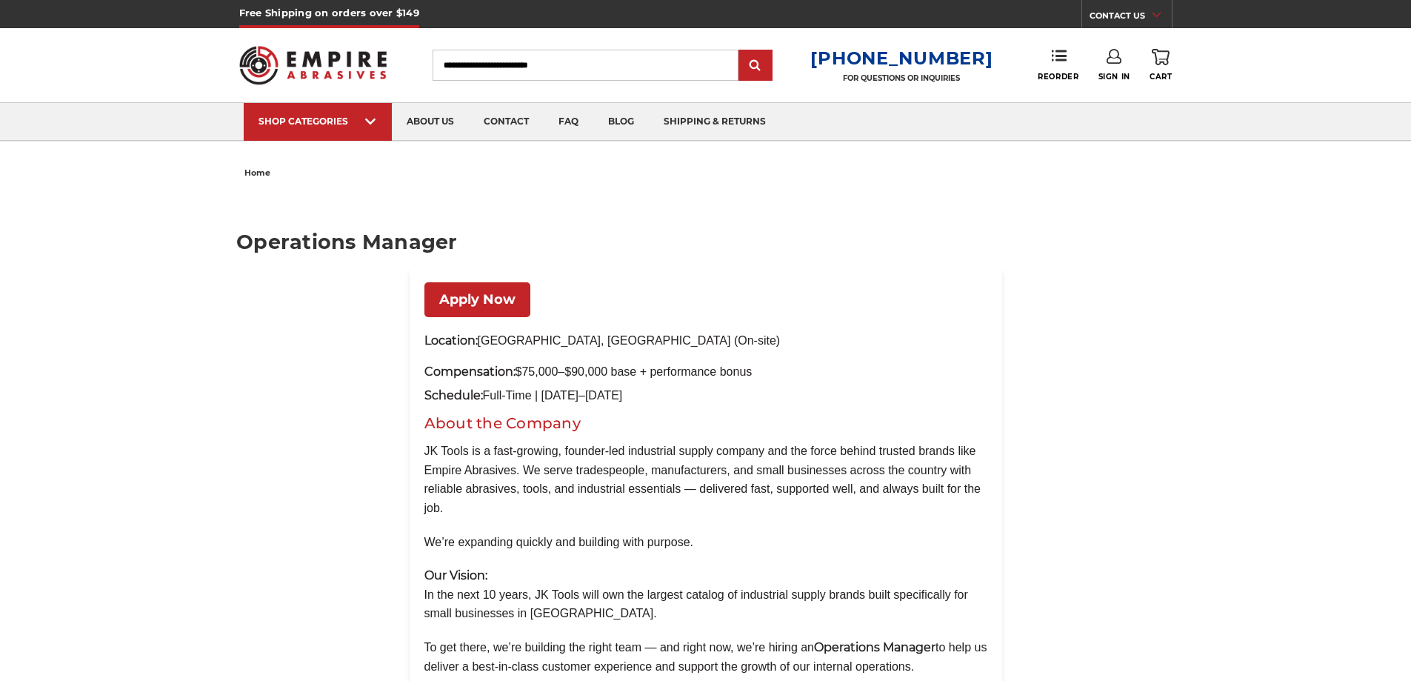 The width and height of the screenshot is (1411, 681). What do you see at coordinates (1161, 76) in the screenshot?
I see `span: Cart` at bounding box center [1161, 76].